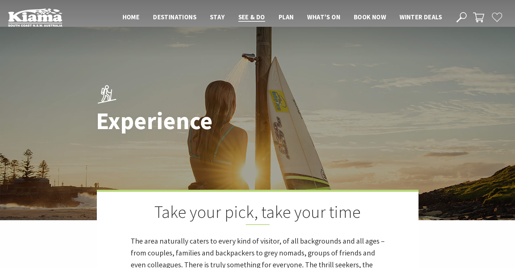 This screenshot has height=268, width=515. Describe the element at coordinates (370, 17) in the screenshot. I see `span: Book now` at that location.